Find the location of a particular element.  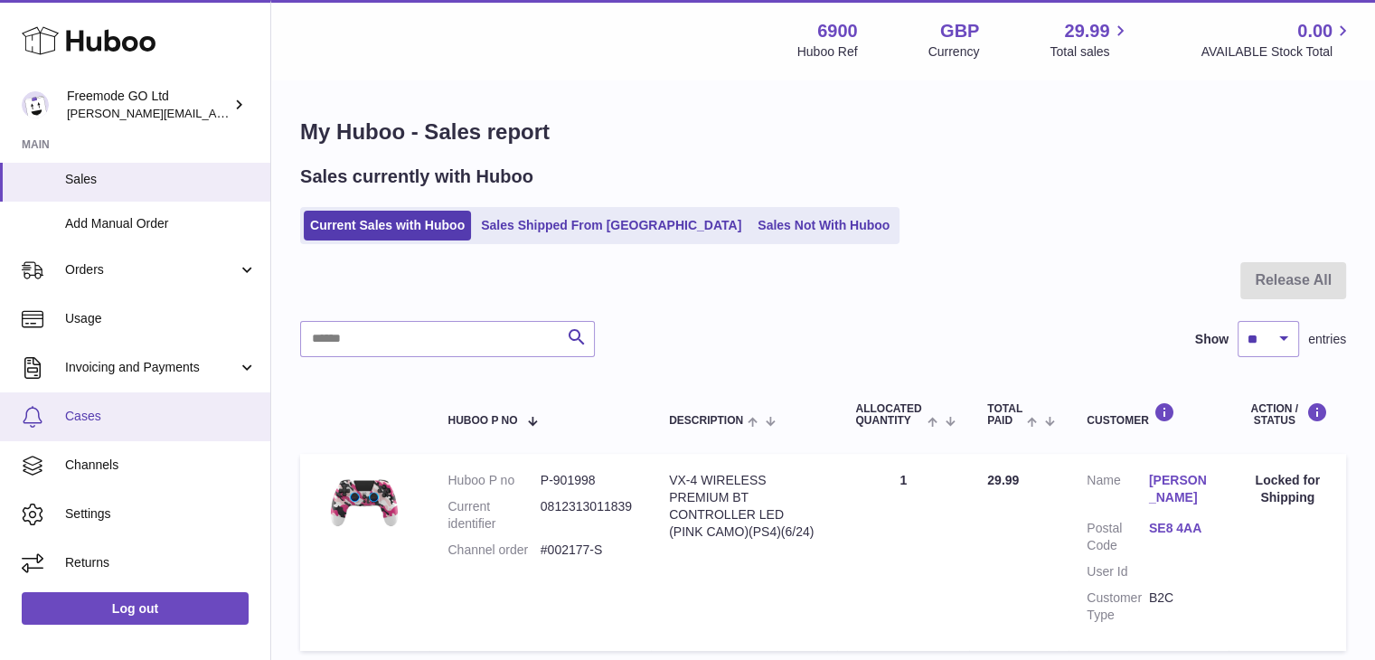

td: 1 is located at coordinates (903, 551).